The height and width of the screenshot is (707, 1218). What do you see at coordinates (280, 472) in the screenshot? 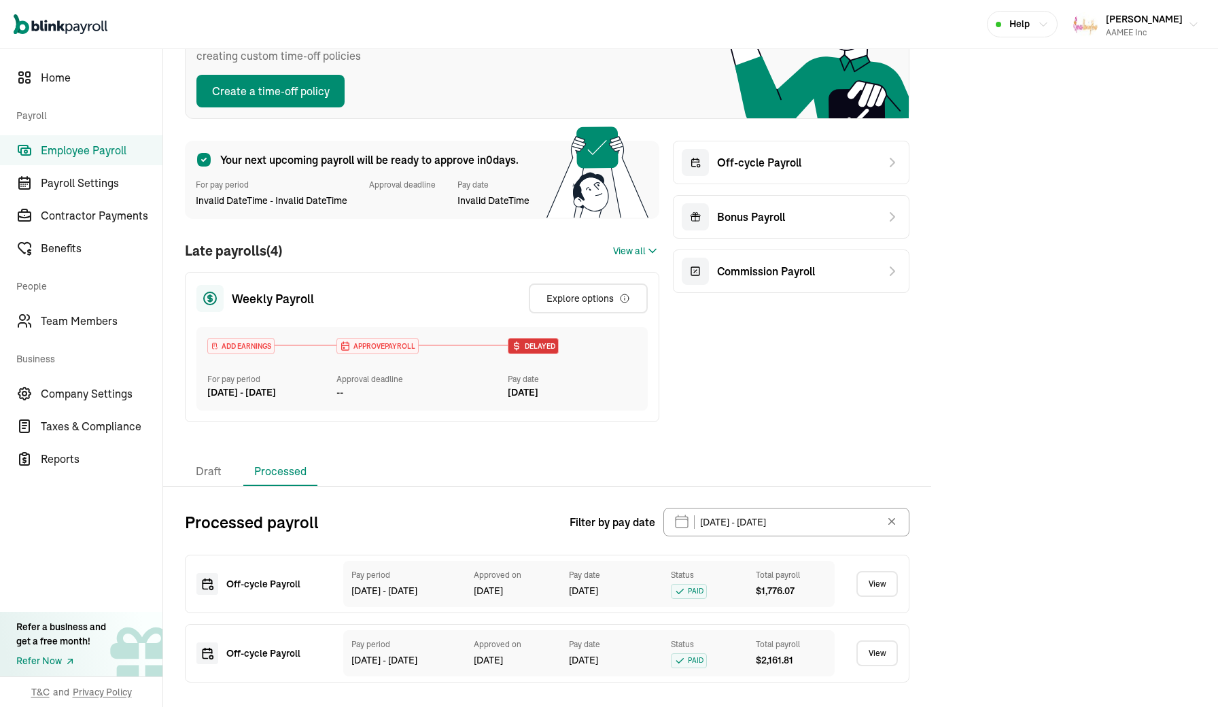
I see `li: Processed` at bounding box center [280, 472].